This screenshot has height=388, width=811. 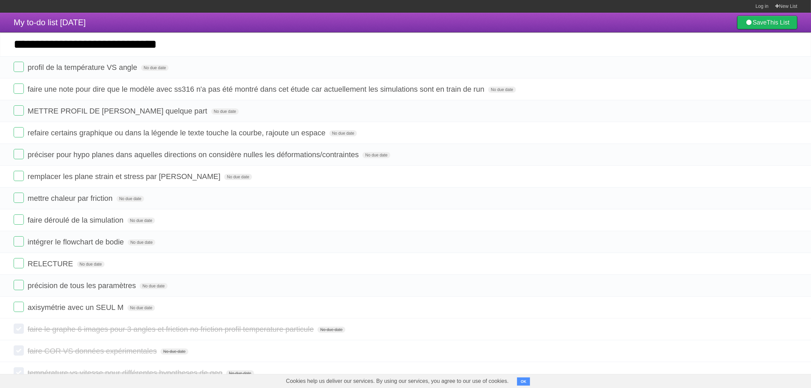 What do you see at coordinates (767, 22) in the screenshot?
I see `a: SaveThis List` at bounding box center [767, 22].